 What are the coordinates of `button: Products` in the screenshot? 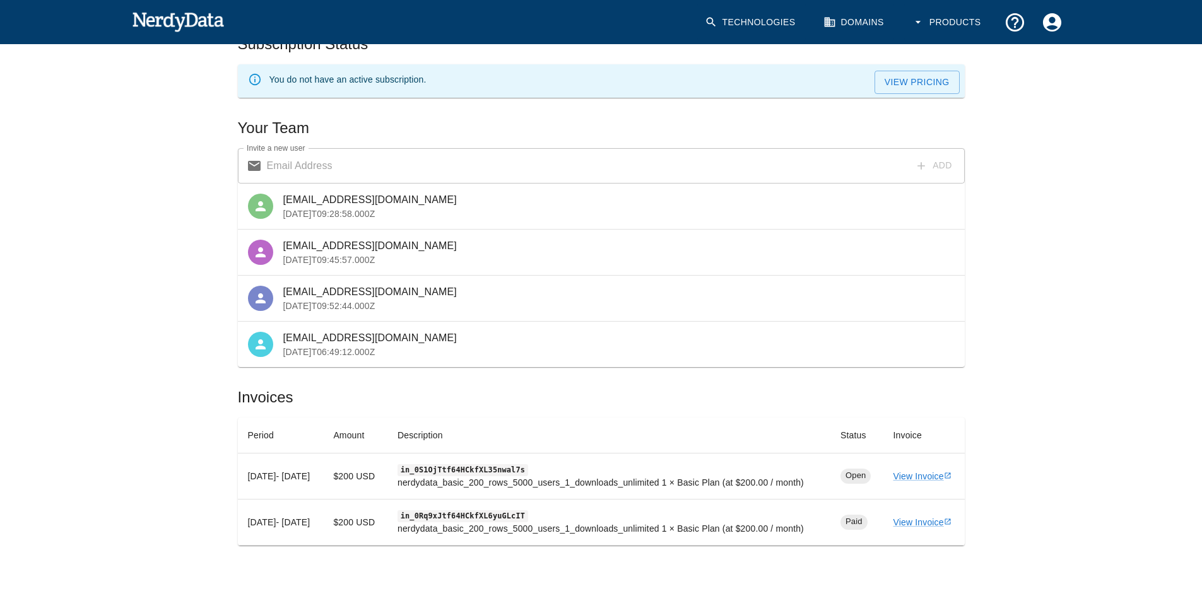 It's located at (948, 22).